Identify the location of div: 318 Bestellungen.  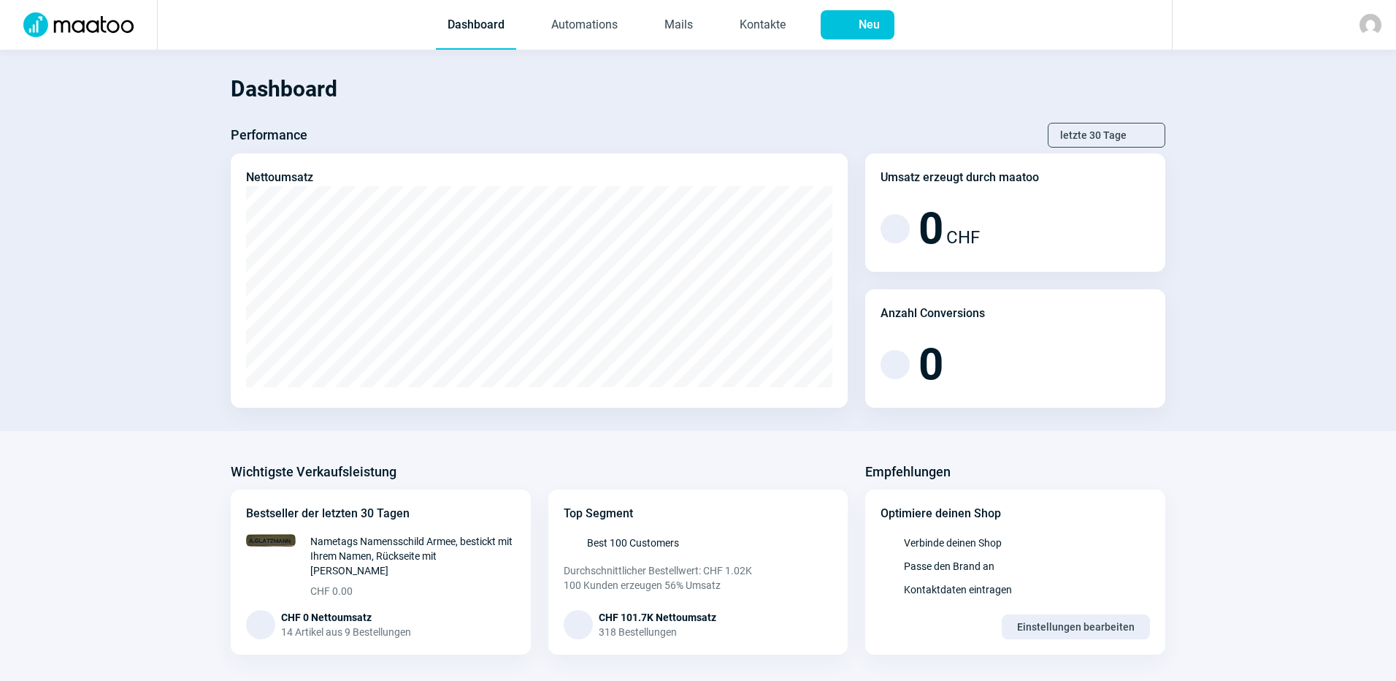
(657, 632).